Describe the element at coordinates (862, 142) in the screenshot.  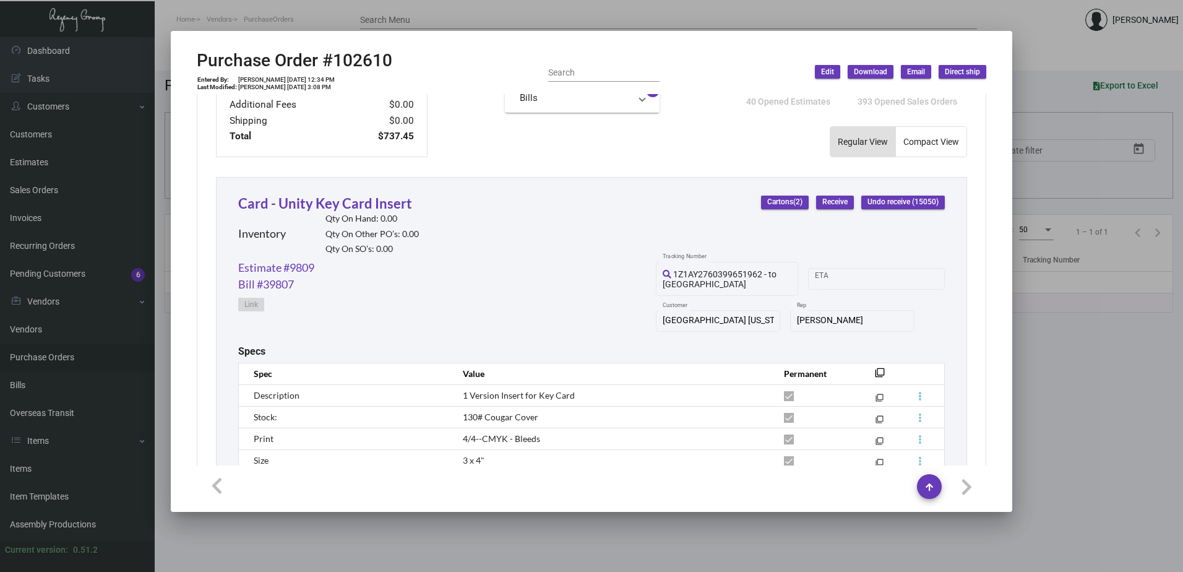
I see `button: Regular View` at that location.